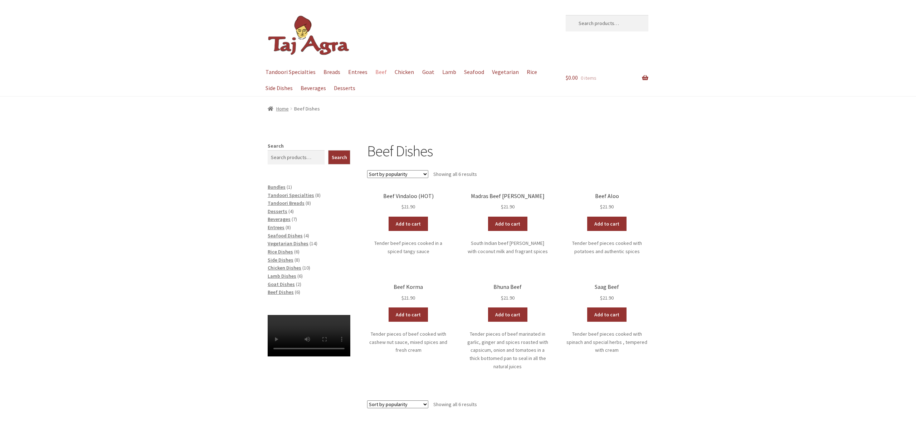 This screenshot has width=916, height=434. I want to click on p: Tender beef pieces cooked with potatoes and authentic spices, so click(607, 247).